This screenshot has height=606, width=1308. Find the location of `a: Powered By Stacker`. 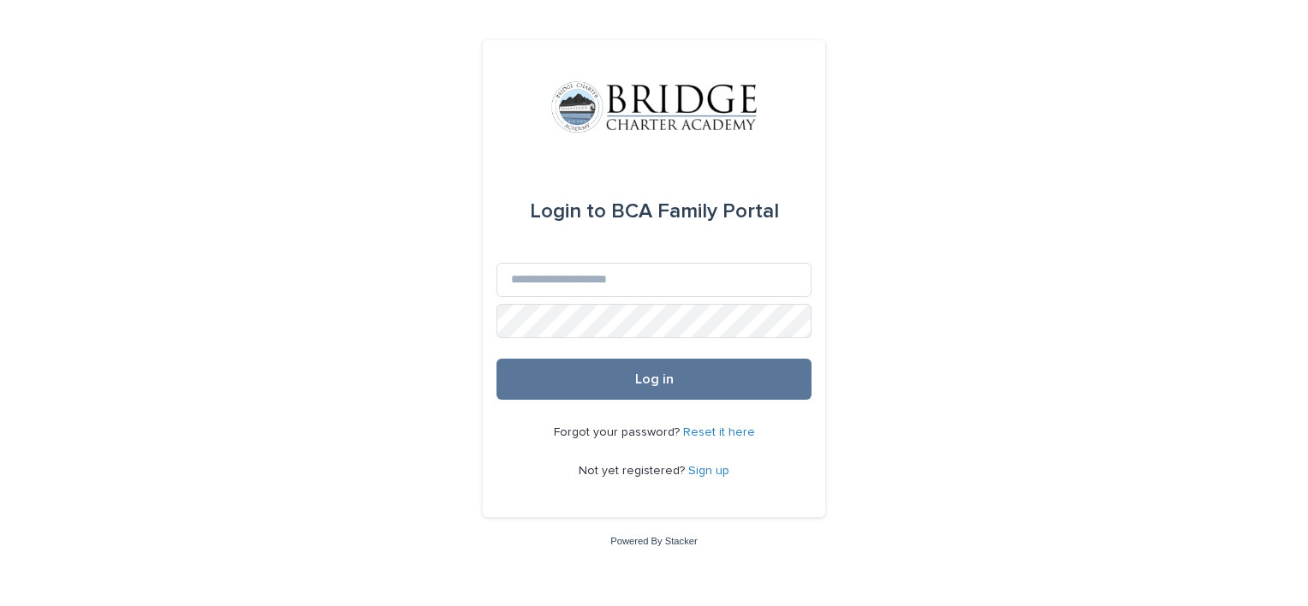

a: Powered By Stacker is located at coordinates (653, 541).